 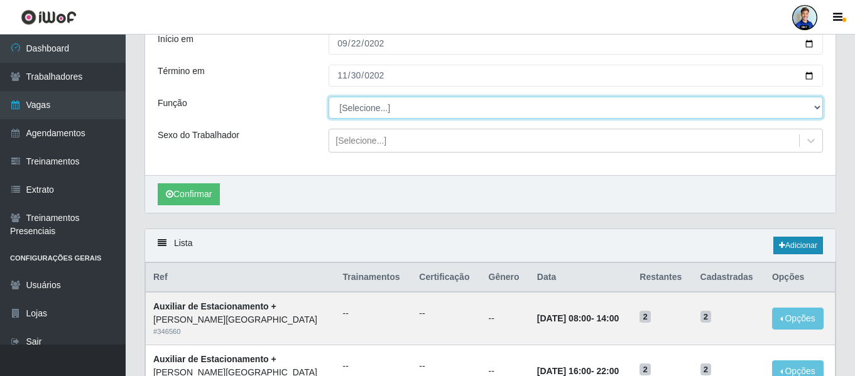 I want to click on div: Lista, so click(x=490, y=246).